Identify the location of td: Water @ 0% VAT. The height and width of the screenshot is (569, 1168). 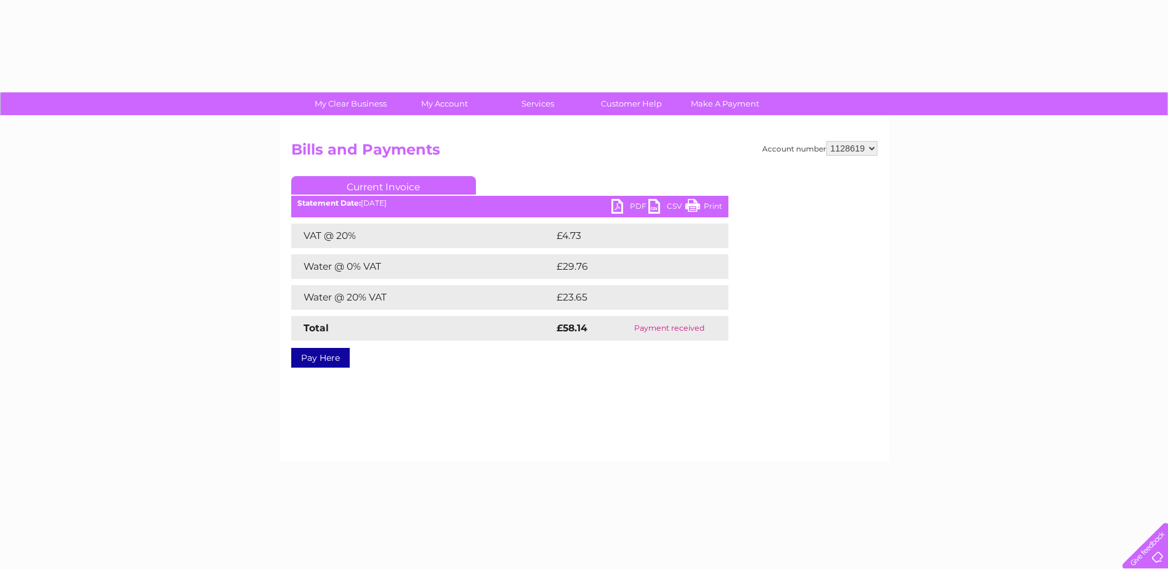
(423, 267).